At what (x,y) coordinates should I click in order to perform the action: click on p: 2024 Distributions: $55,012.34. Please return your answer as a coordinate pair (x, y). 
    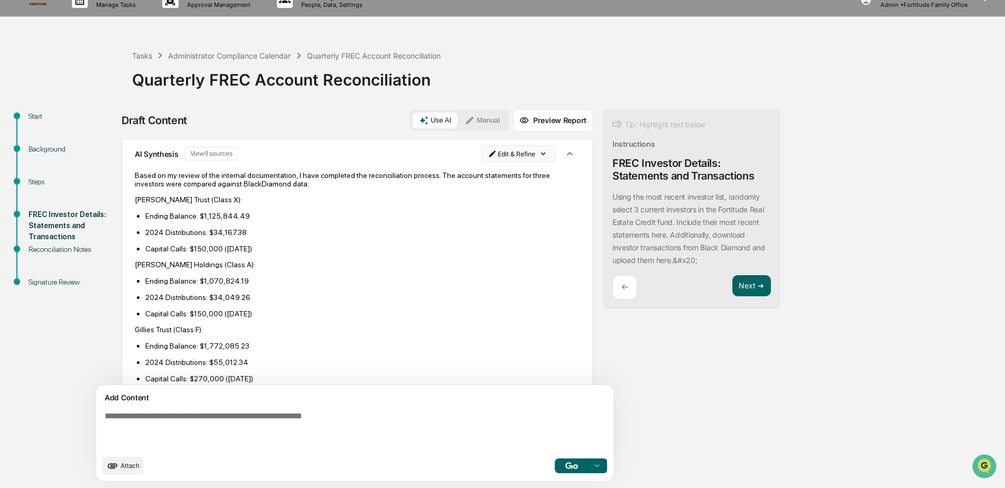
    Looking at the image, I should click on (363, 363).